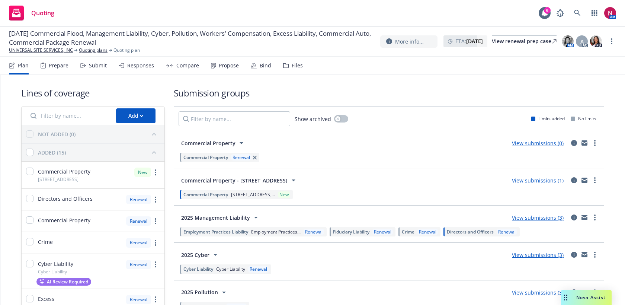  Describe the element at coordinates (41, 50) in the screenshot. I see `a: UNIVERSAL SITE SERVICES, INC` at that location.